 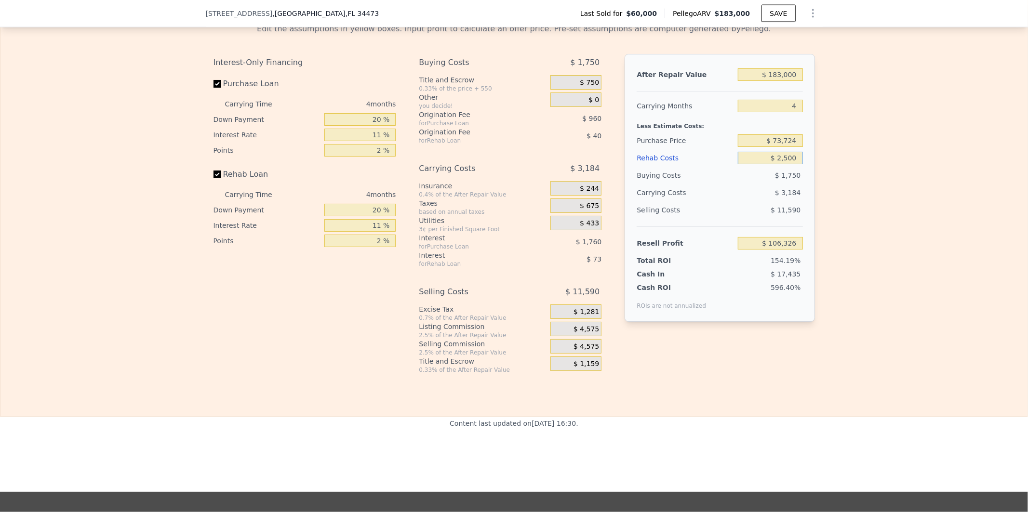 I want to click on div: Insurance, so click(x=482, y=186).